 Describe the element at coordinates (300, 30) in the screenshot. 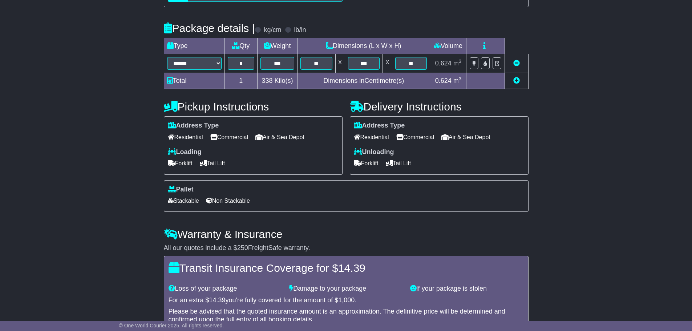

I see `label: lb/in` at that location.